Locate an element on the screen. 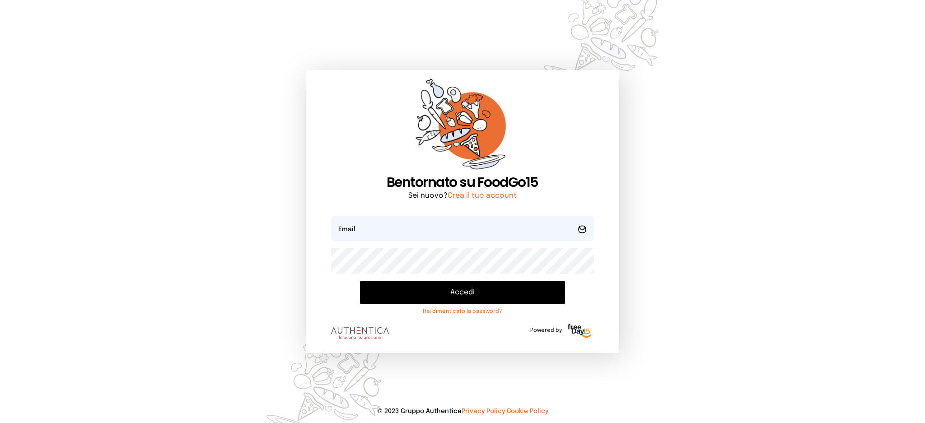 This screenshot has height=423, width=925. a: Cookie Policy is located at coordinates (528, 411).